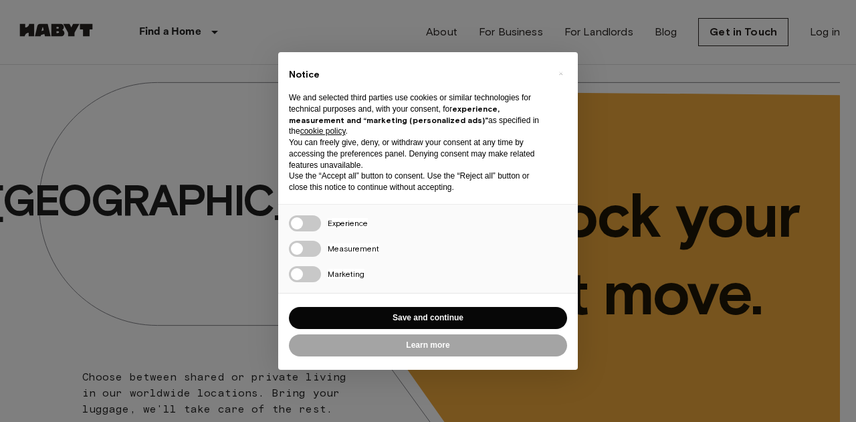 The width and height of the screenshot is (856, 422). I want to click on p: We and selected third parties use cookies or similar technologies for technical purposes and, wit..., so click(417, 114).